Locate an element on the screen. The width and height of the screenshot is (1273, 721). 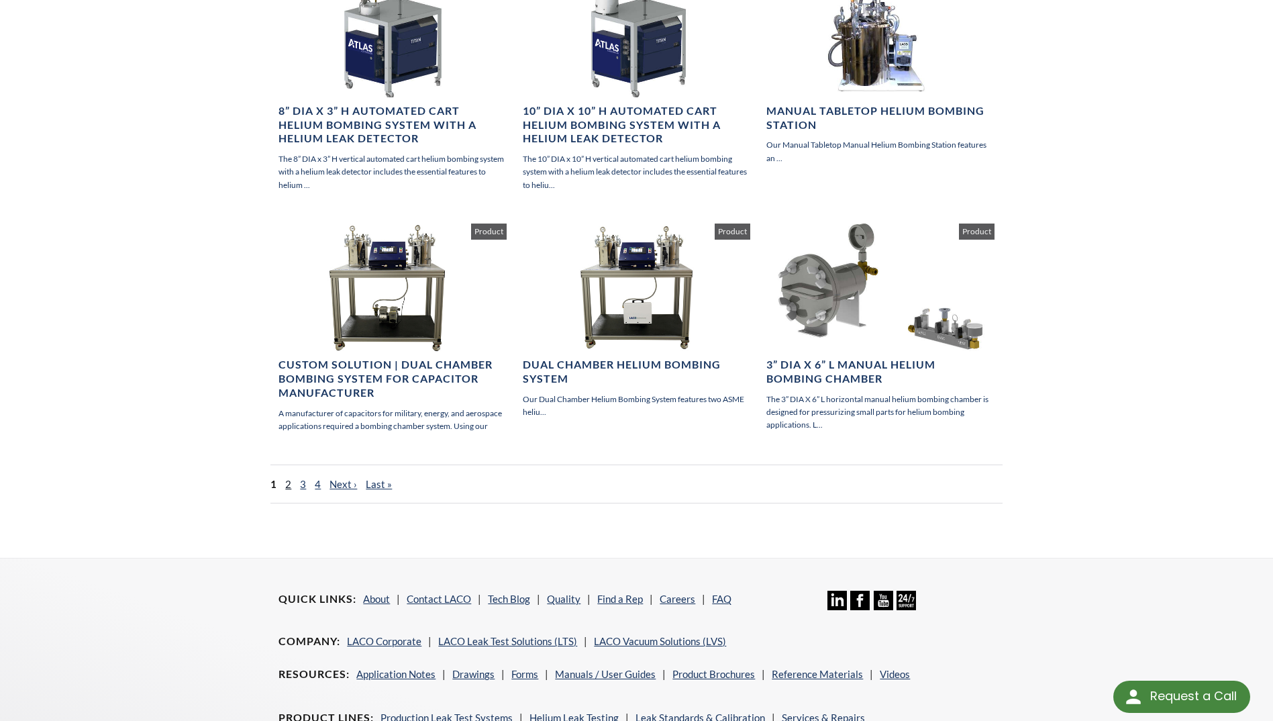
p: A manufacturer of capacitors for military, energy, and aerospace applications required a bombing ... is located at coordinates (392, 419).